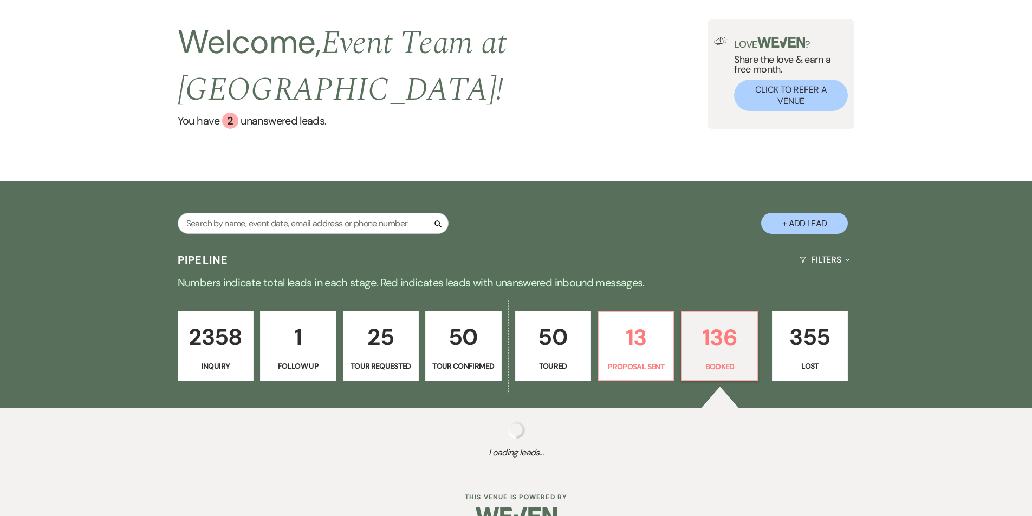  I want to click on p: Booked, so click(719, 367).